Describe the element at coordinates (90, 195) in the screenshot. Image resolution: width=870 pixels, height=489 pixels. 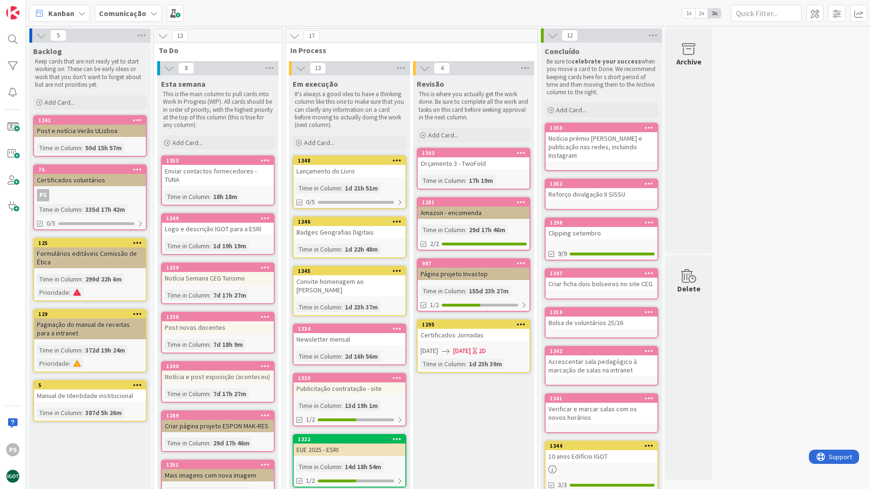
I see `div: PS` at that location.